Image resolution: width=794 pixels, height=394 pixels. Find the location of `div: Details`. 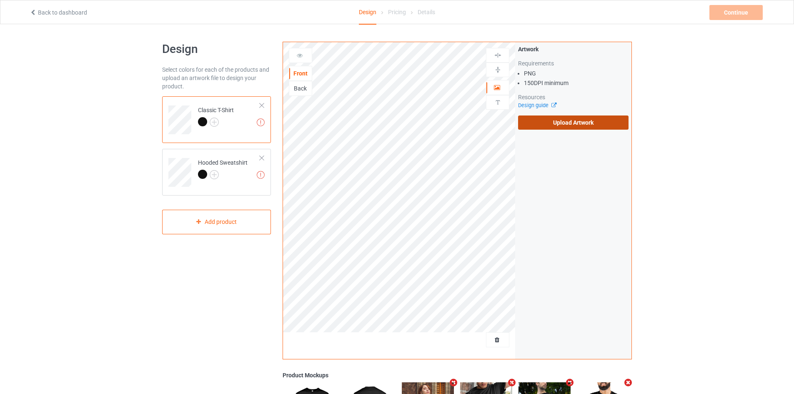

div: Details is located at coordinates (426, 12).